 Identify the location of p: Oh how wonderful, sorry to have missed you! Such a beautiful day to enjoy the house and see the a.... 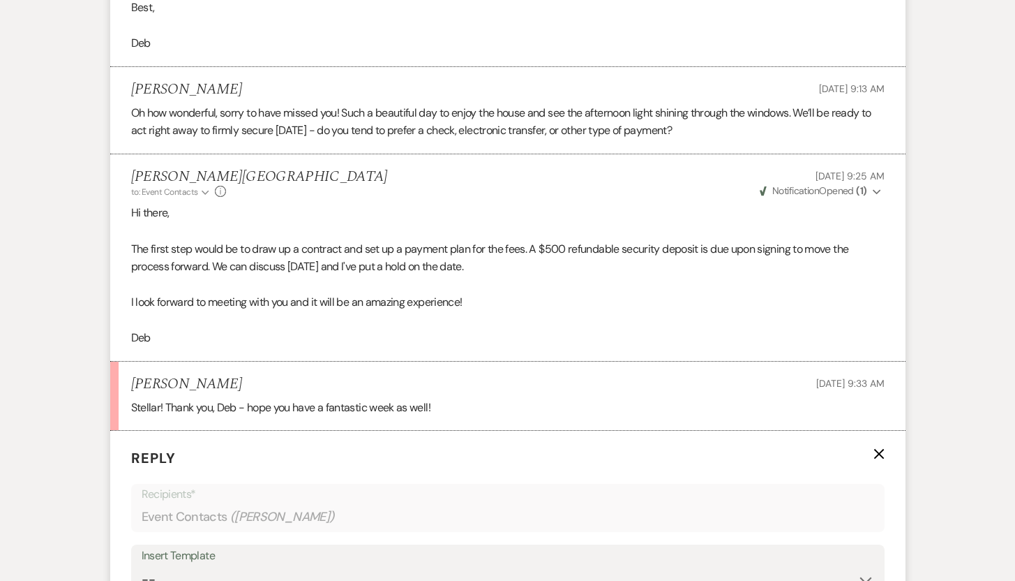
(508, 121).